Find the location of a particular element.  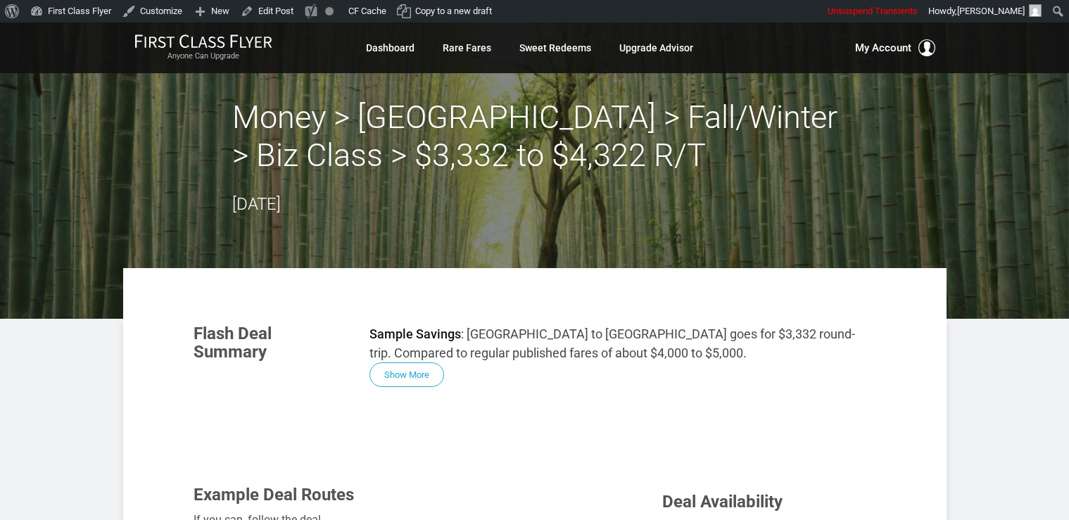

strong: Sample Savings is located at coordinates (415, 334).